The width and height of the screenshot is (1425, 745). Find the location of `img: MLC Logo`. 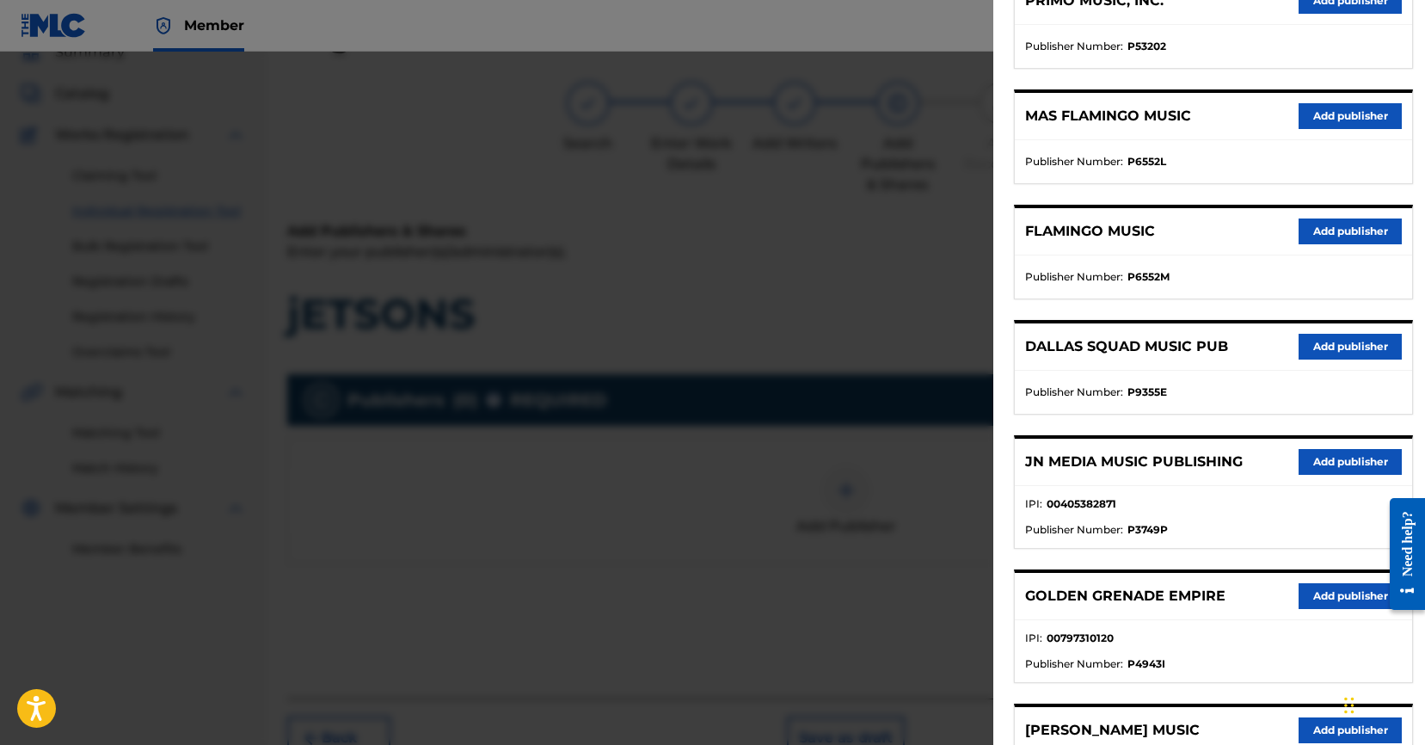

img: MLC Logo is located at coordinates (53, 25).